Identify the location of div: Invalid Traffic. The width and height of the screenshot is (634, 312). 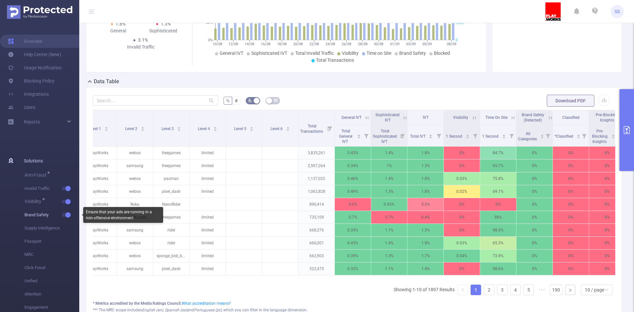
(141, 47).